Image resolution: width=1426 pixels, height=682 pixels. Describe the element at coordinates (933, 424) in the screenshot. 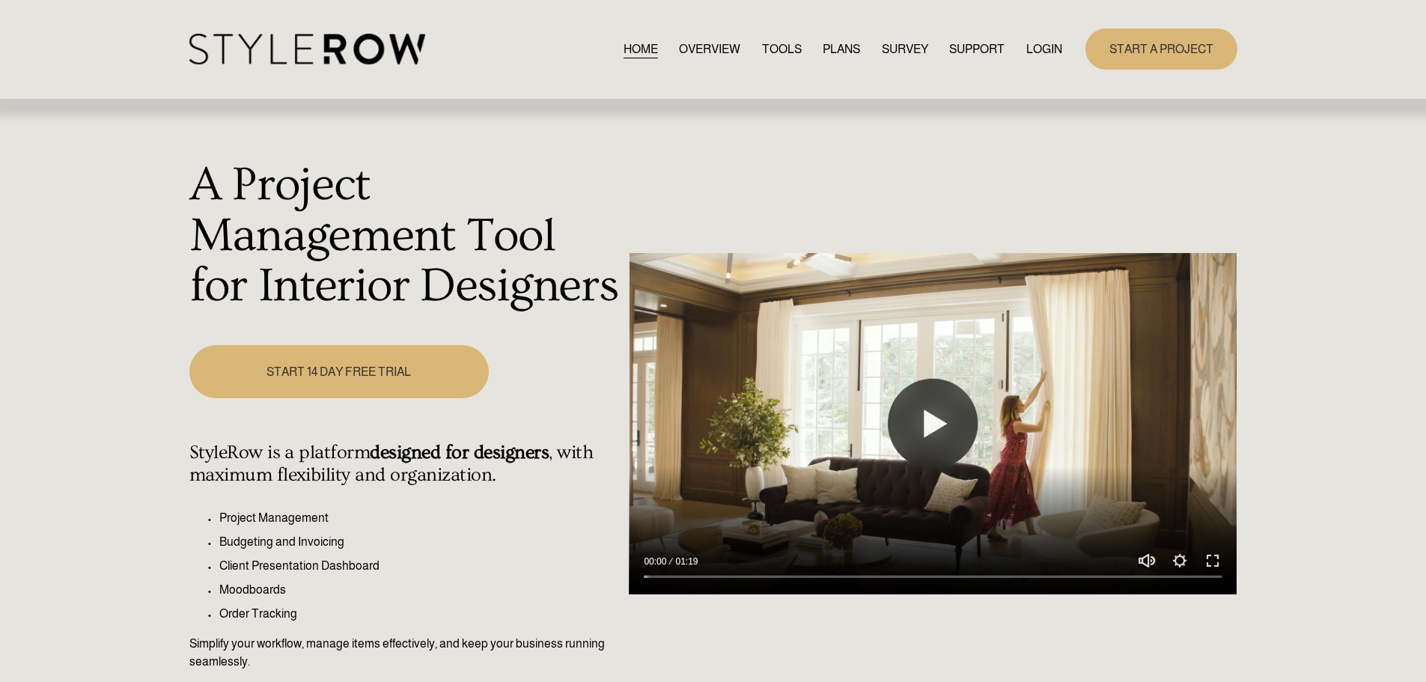

I see `button: Play` at that location.